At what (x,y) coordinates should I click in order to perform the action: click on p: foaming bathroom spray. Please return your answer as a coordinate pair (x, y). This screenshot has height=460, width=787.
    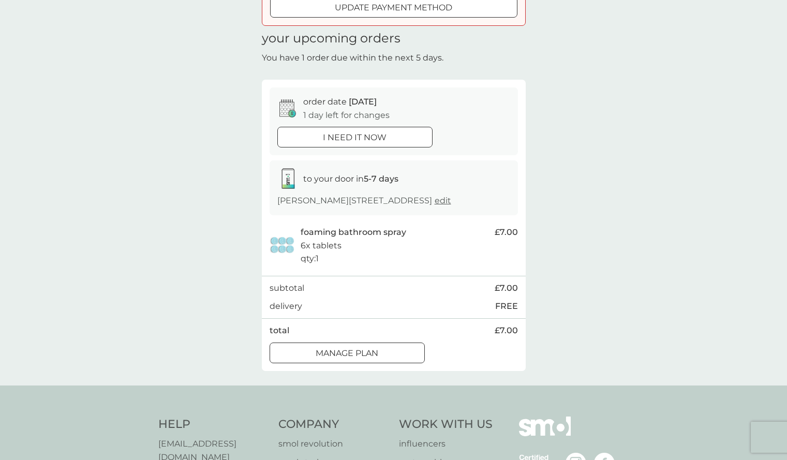
    Looking at the image, I should click on (353, 232).